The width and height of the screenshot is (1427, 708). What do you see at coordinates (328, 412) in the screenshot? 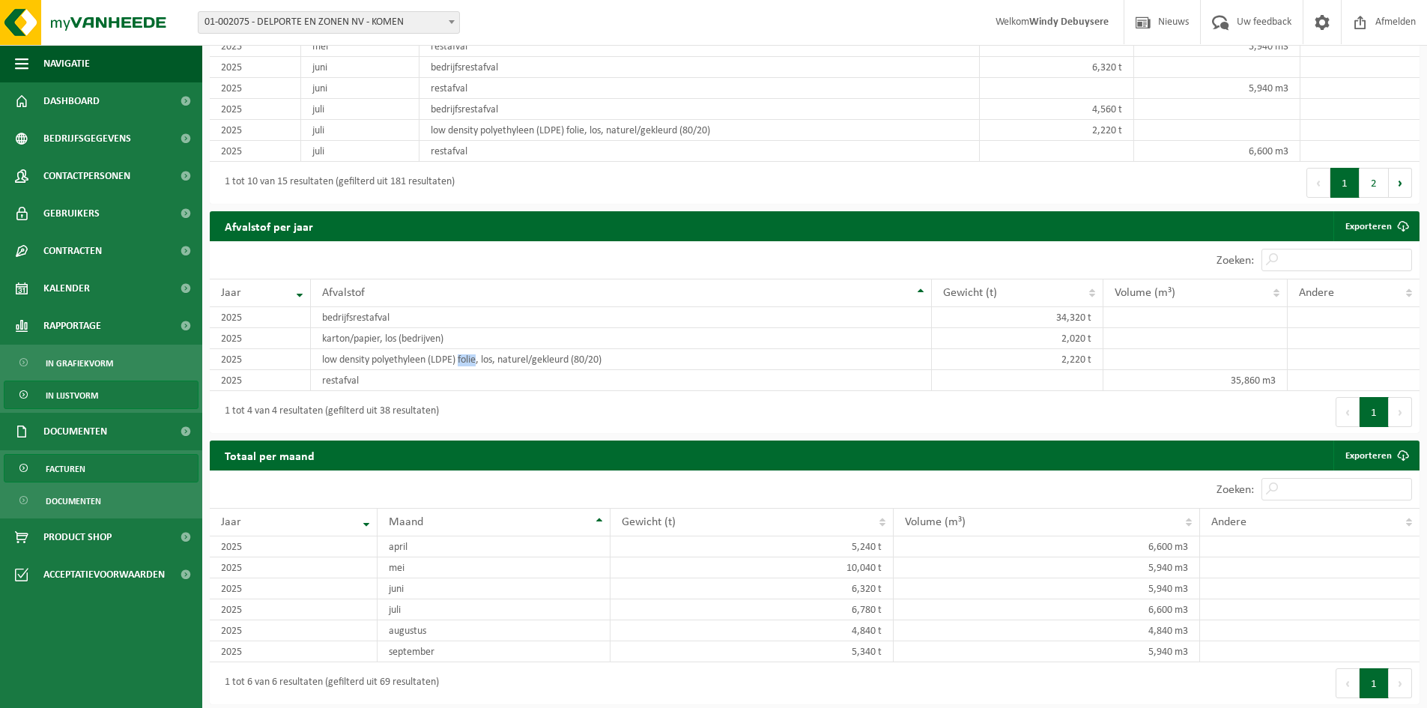
I see `div: 1 tot 4 van 4 resultaten (gefilterd uit 38 resultaten)` at bounding box center [328, 412].